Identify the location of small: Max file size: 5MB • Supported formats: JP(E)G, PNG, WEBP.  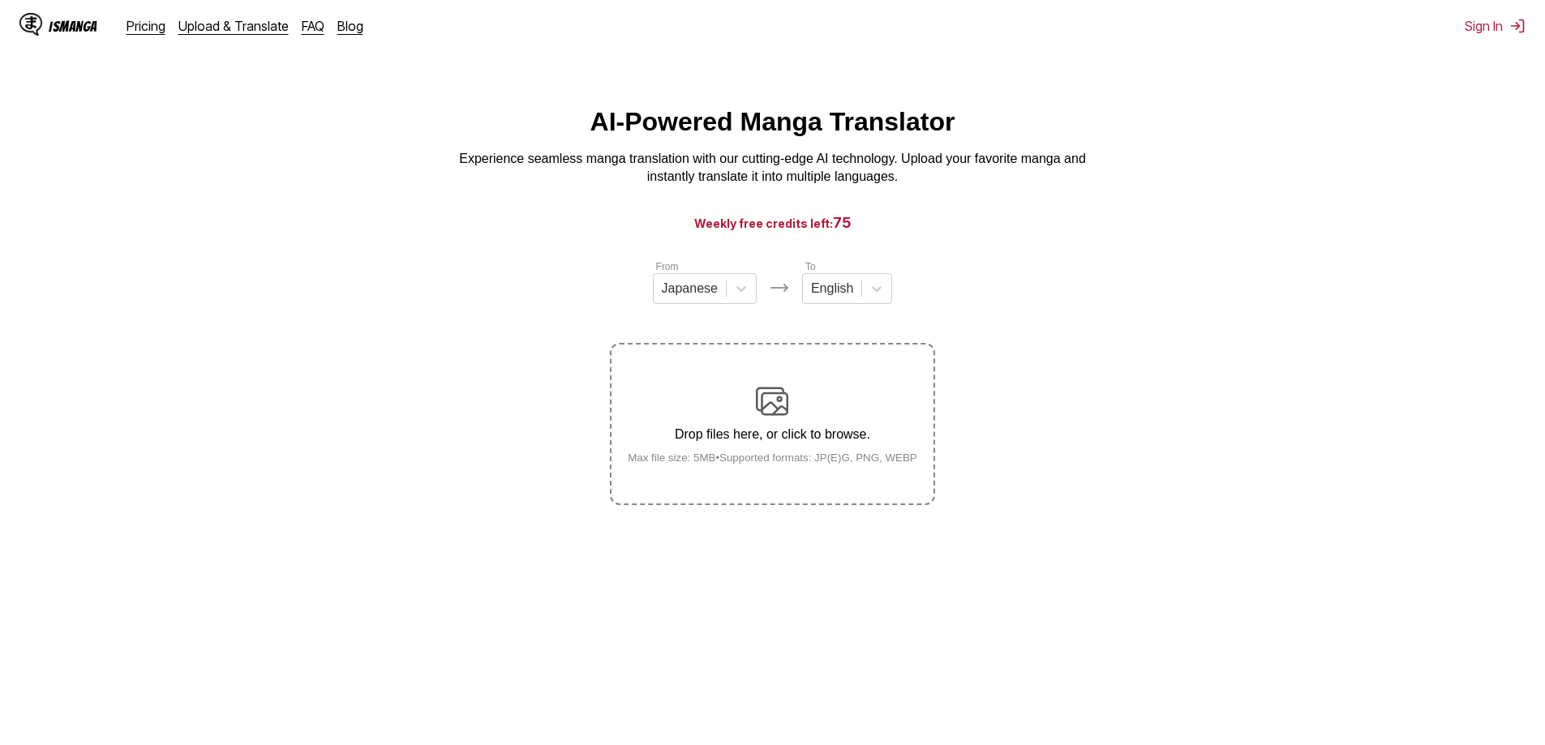
(772, 457).